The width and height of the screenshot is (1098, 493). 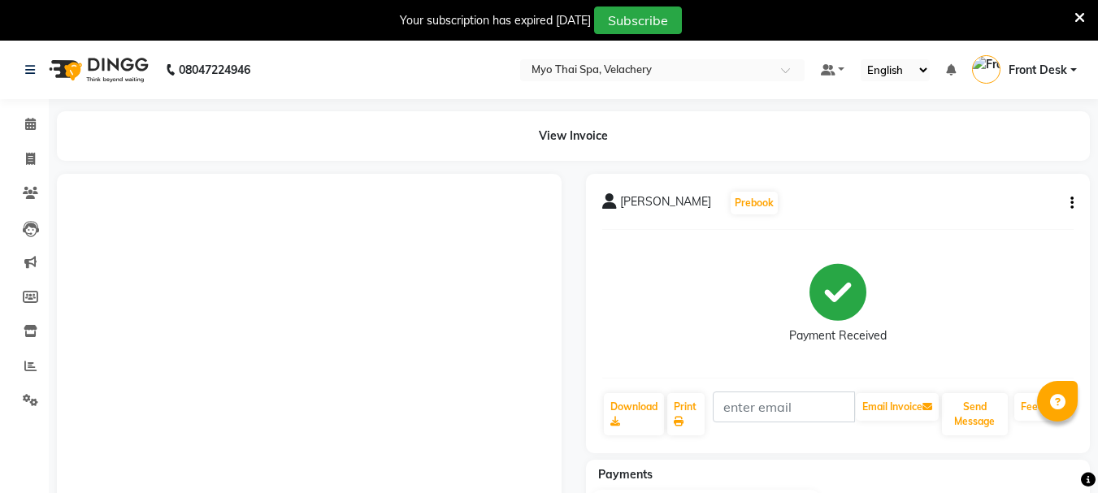 I want to click on button: Email Invoice, so click(x=897, y=407).